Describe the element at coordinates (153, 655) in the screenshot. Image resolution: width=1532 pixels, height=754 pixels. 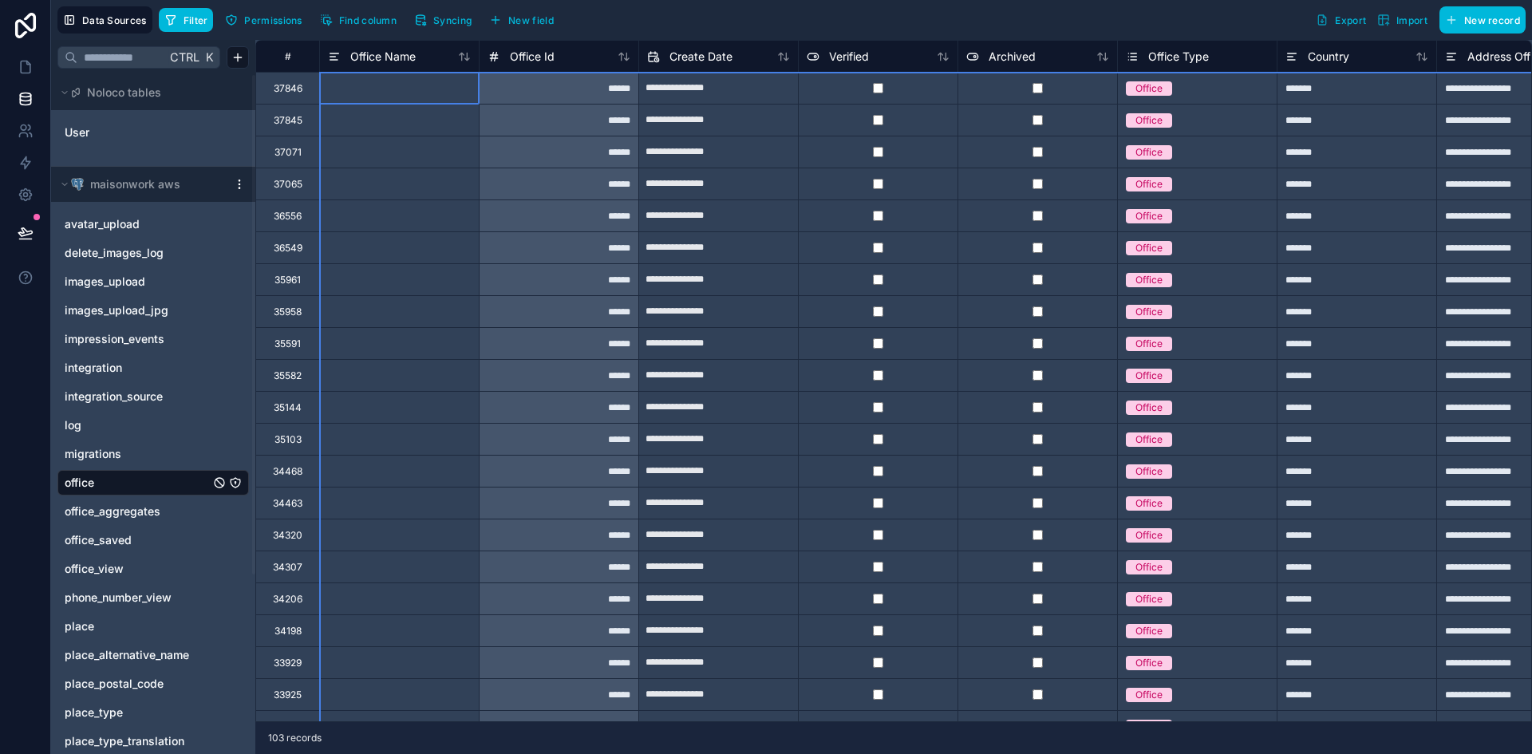
I see `div: place_alternative_name` at that location.